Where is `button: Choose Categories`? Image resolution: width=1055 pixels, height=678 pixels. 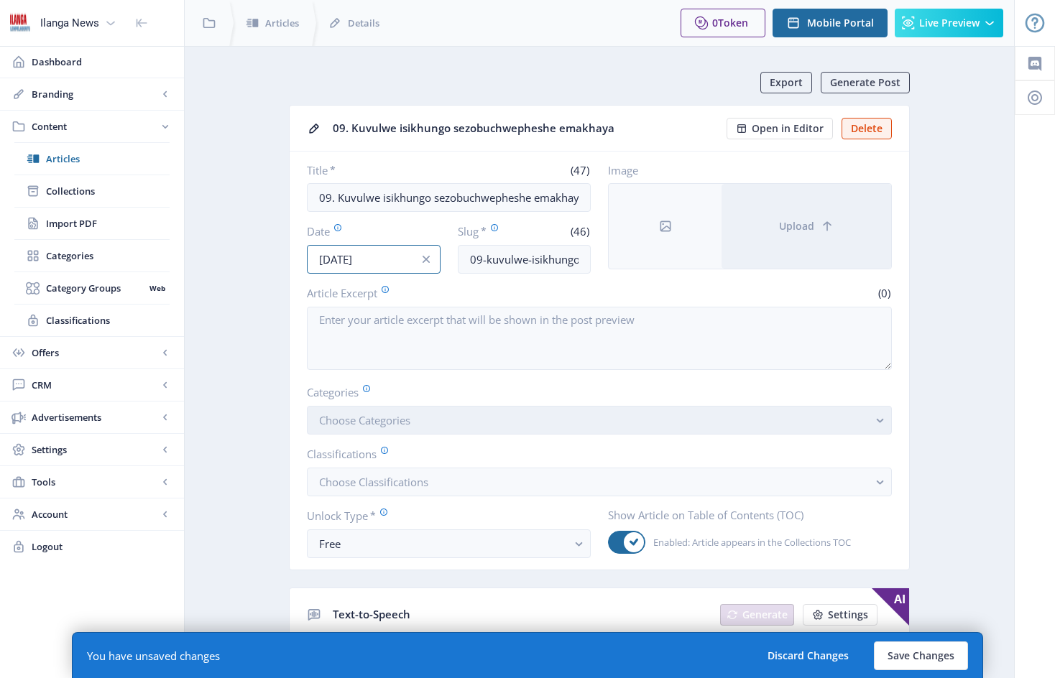
button: Choose Categories is located at coordinates (599, 420).